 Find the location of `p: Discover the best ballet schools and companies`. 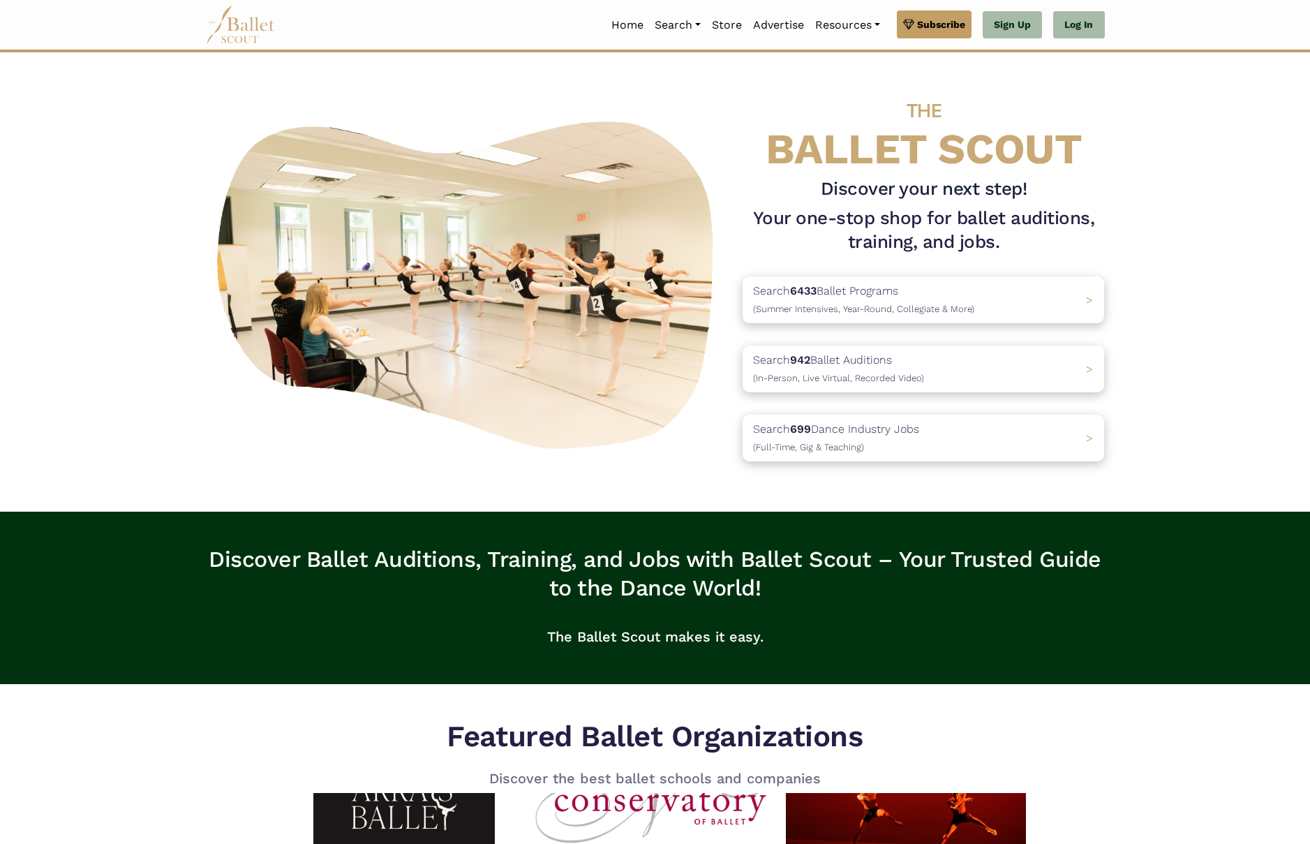

p: Discover the best ballet schools and companies is located at coordinates (655, 778).